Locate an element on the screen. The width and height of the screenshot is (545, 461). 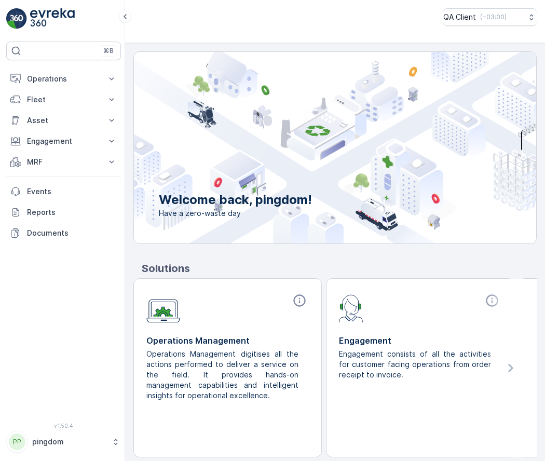
p: Events is located at coordinates (72, 192).